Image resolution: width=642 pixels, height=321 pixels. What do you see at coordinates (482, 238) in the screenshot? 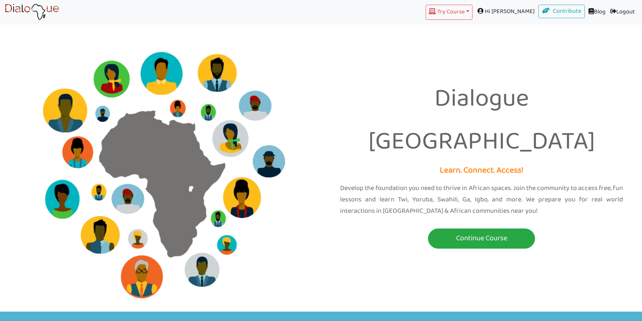
I see `button: Continue Course` at bounding box center [482, 238].